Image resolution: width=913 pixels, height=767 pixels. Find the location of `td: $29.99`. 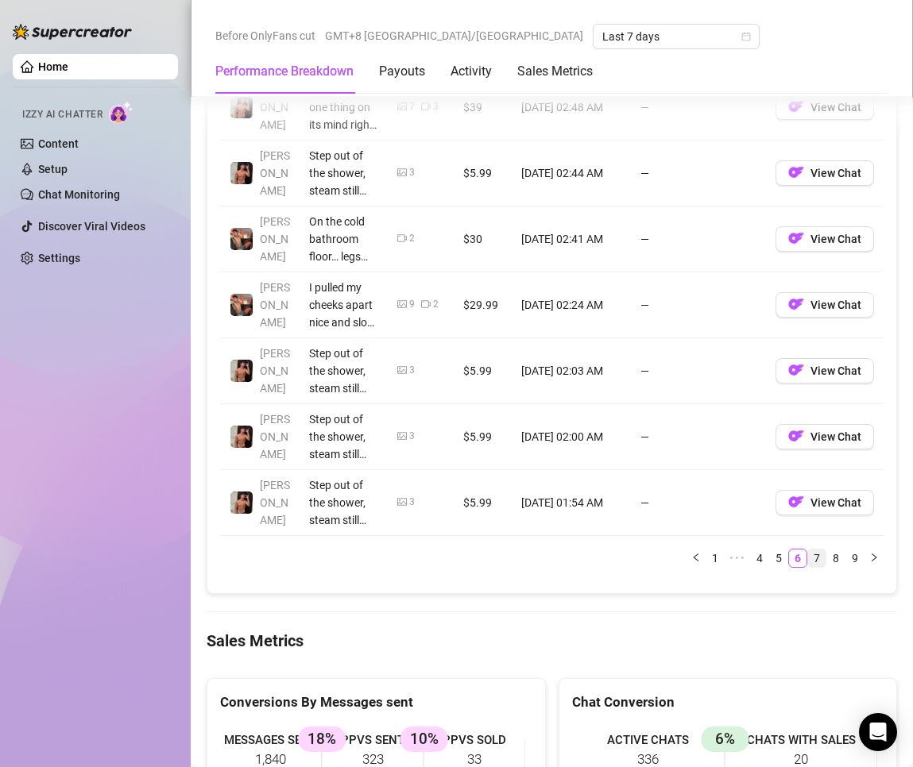

td: $29.99 is located at coordinates (482, 305).